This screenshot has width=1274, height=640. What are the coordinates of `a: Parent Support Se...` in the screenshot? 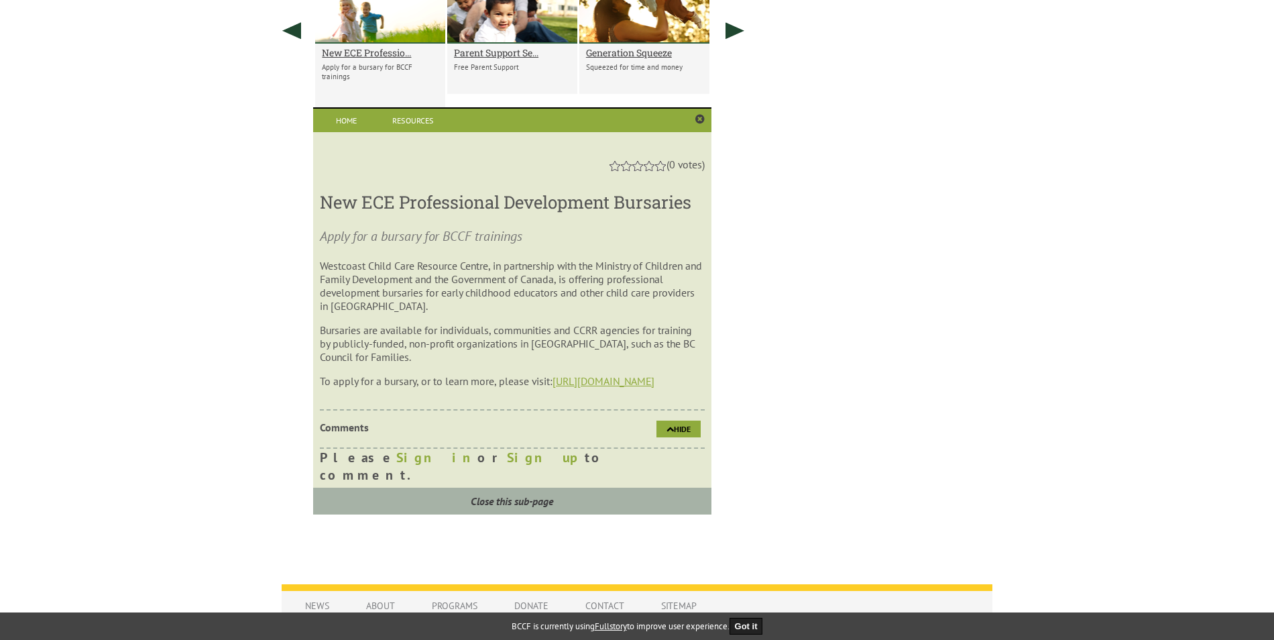 It's located at (512, 52).